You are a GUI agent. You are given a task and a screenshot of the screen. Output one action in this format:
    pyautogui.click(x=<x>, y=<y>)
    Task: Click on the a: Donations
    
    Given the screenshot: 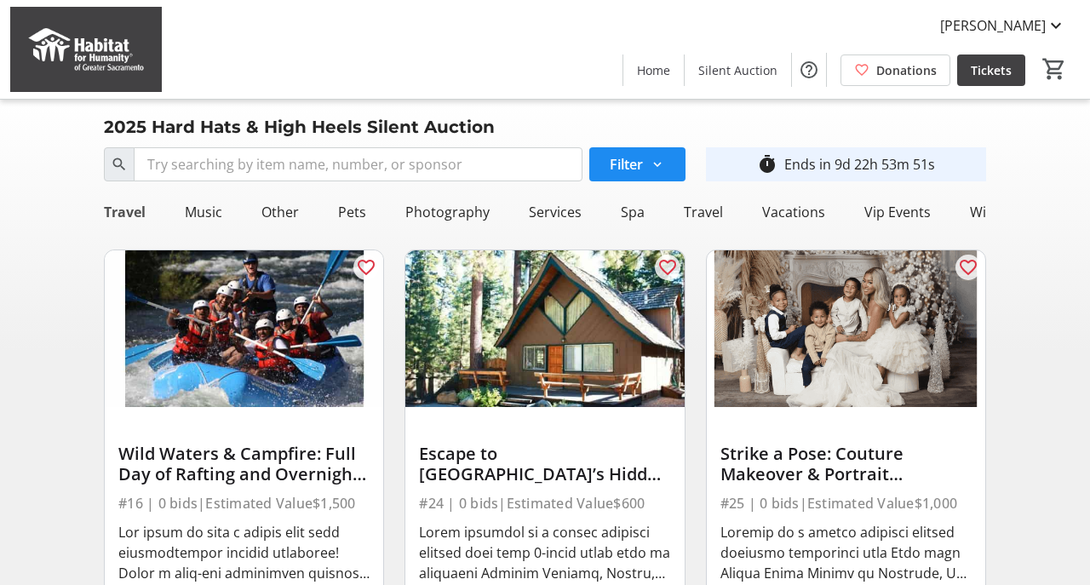 What is the action you would take?
    pyautogui.click(x=895, y=70)
    